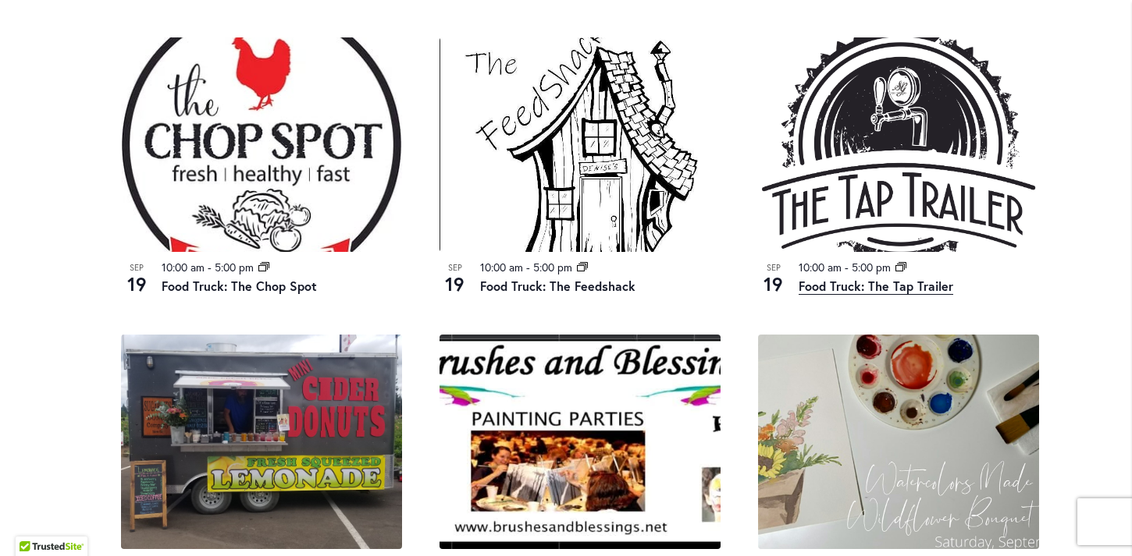 Image resolution: width=1132 pixels, height=556 pixels. What do you see at coordinates (898, 144) in the screenshot?
I see `img: Food Truck: The Tap Trailer` at bounding box center [898, 144].